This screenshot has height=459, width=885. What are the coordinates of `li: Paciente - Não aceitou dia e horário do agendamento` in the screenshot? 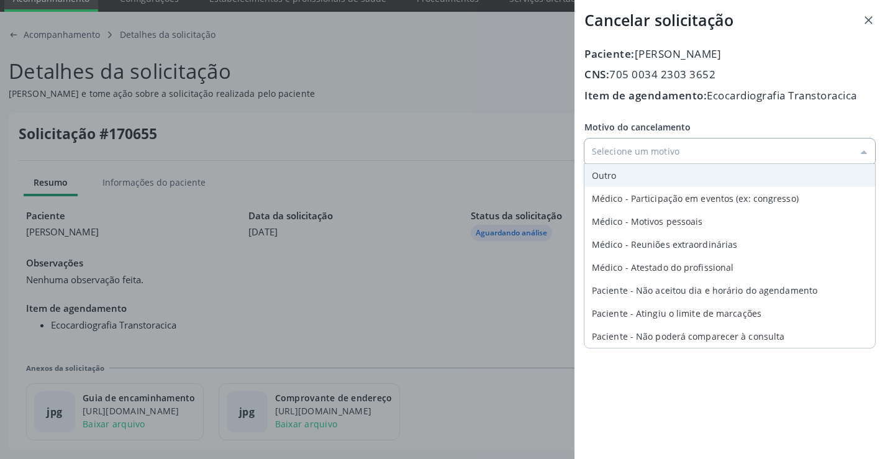 It's located at (730, 290).